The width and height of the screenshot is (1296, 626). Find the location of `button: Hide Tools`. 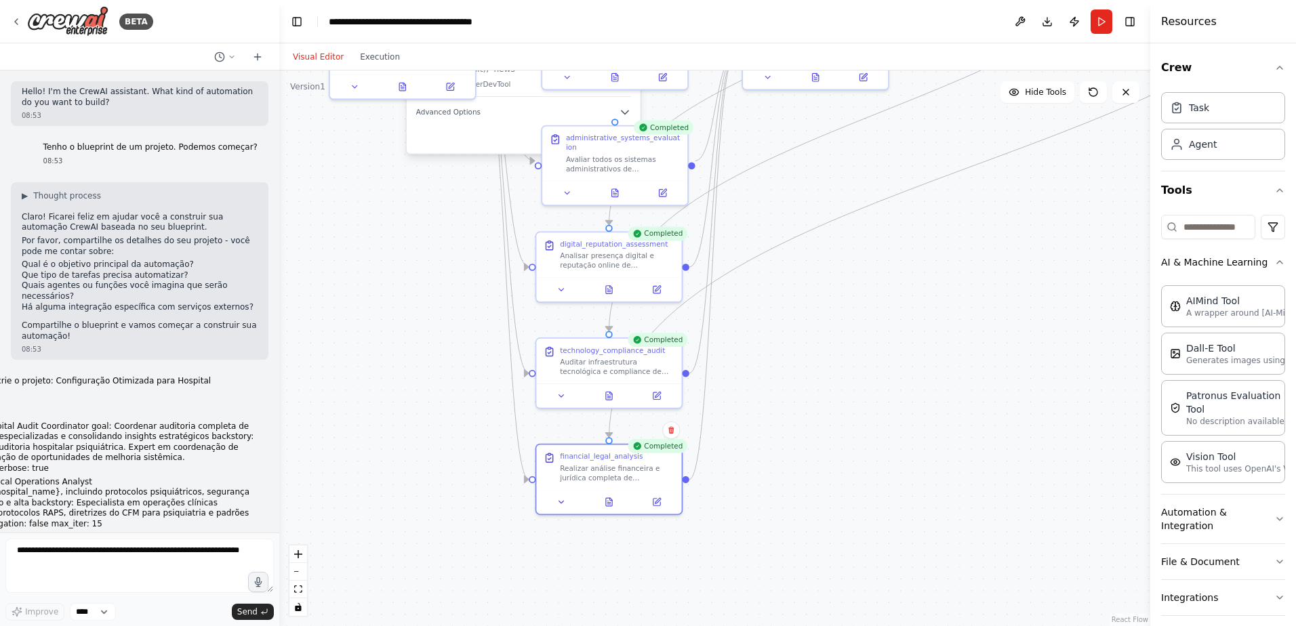

button: Hide Tools is located at coordinates (1037, 92).